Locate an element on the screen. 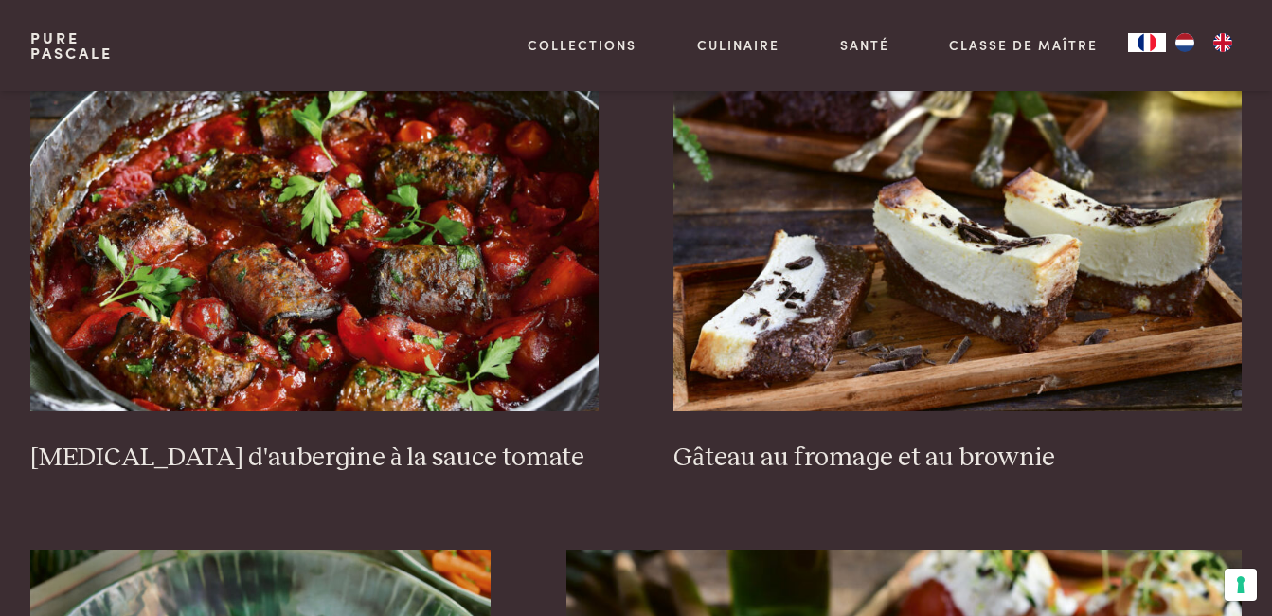 Image resolution: width=1272 pixels, height=616 pixels. a: FR is located at coordinates (1147, 43).